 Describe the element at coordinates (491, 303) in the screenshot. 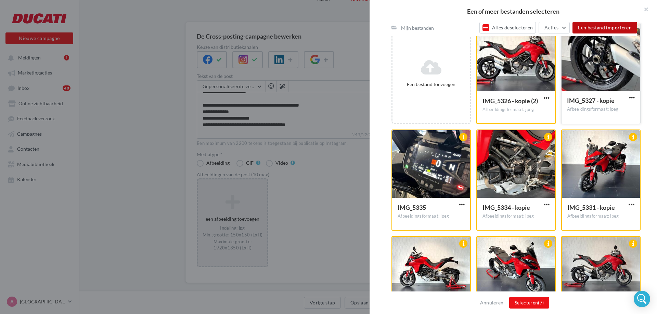

I see `button: Annuleren` at that location.